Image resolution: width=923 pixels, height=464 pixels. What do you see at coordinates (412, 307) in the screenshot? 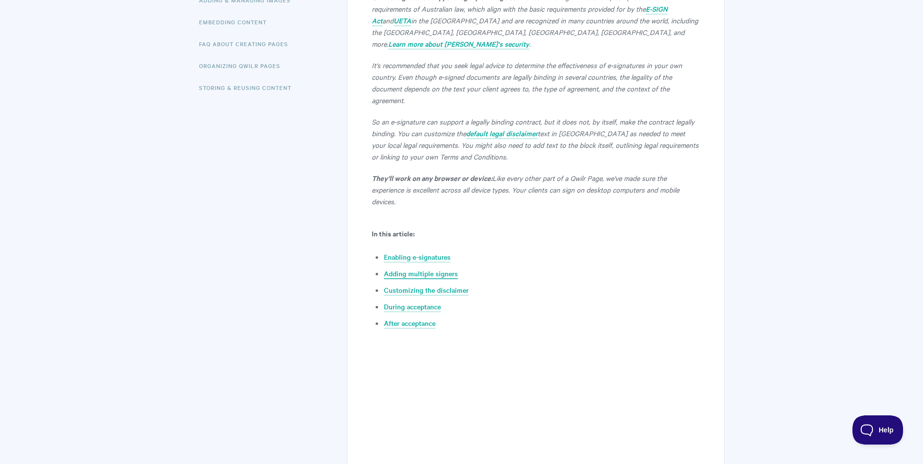
I see `a: During acceptance` at bounding box center [412, 307].